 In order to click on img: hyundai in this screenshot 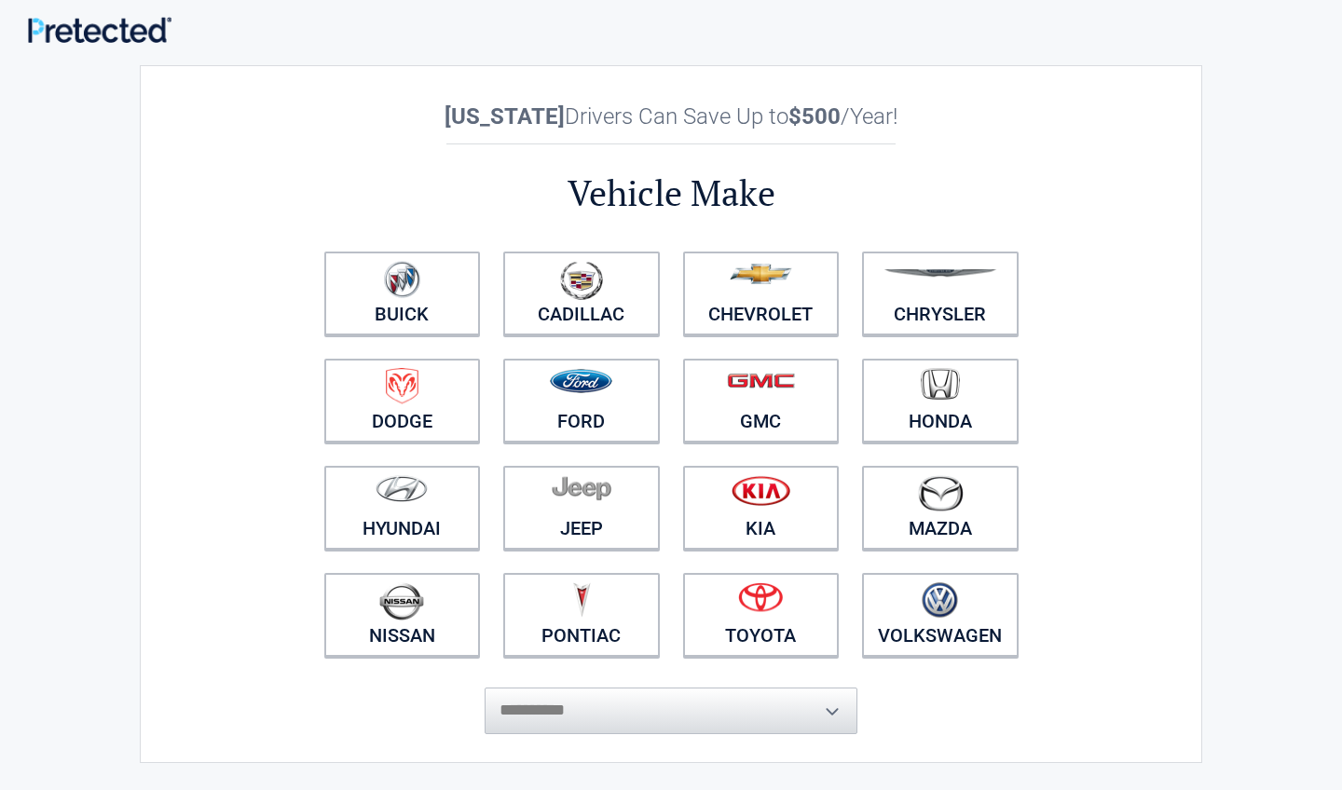, I will do `click(402, 488)`.